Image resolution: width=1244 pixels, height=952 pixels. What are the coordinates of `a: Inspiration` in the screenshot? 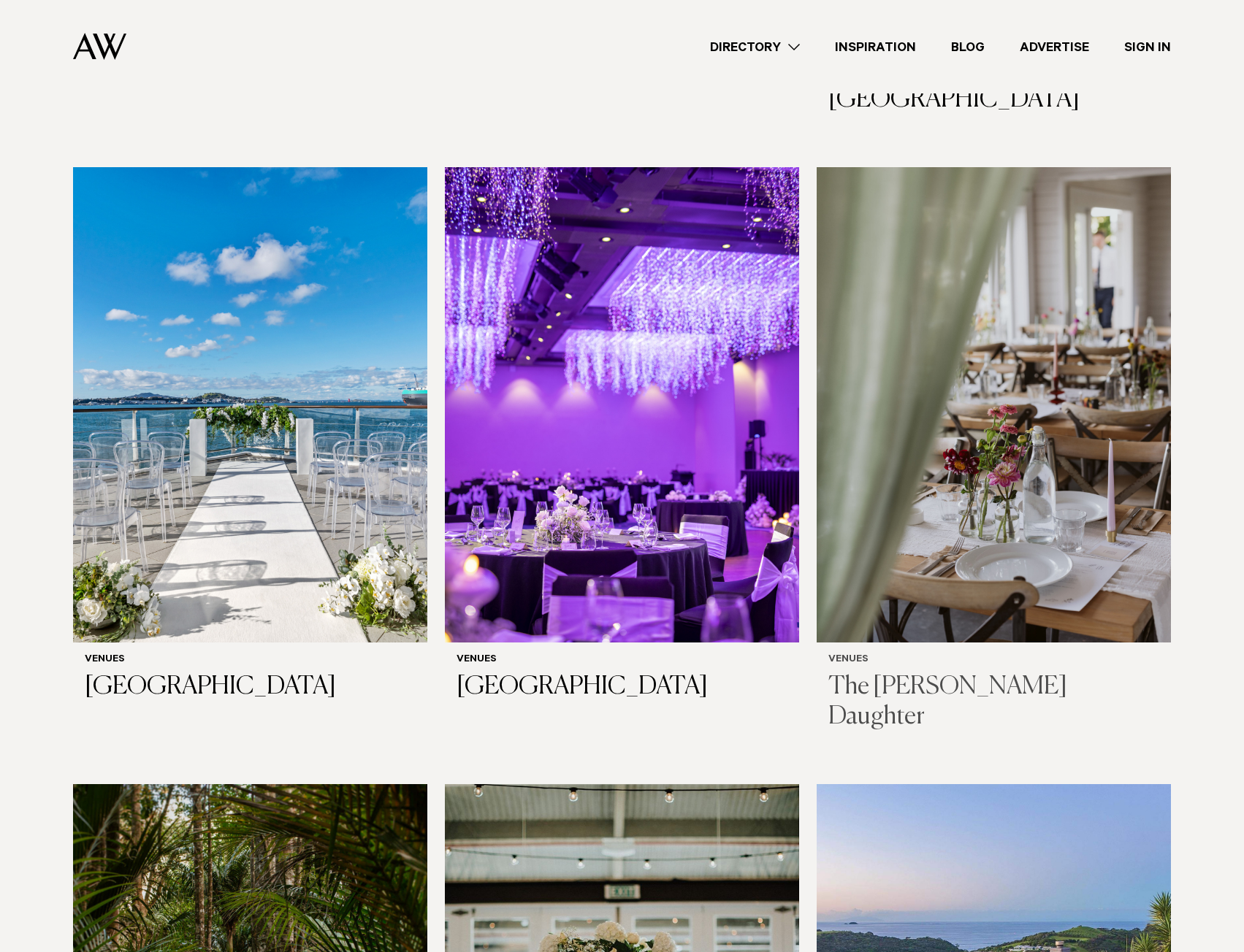 It's located at (875, 47).